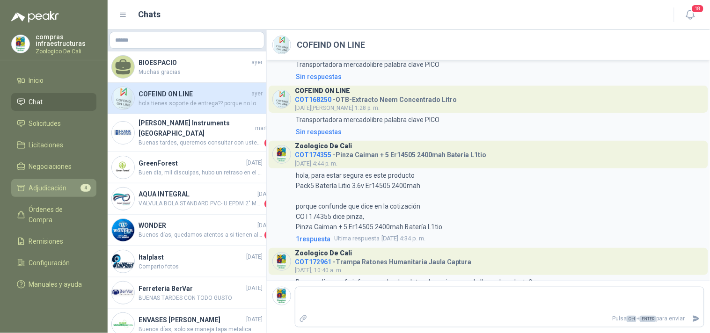  Describe the element at coordinates (46, 145) in the screenshot. I see `span: Licitaciones` at that location.